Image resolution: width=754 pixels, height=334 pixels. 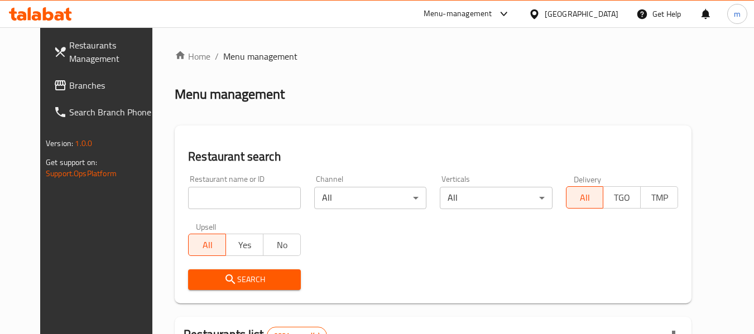 What do you see at coordinates (81, 174) in the screenshot?
I see `a: Support.OpsPlatform` at bounding box center [81, 174].